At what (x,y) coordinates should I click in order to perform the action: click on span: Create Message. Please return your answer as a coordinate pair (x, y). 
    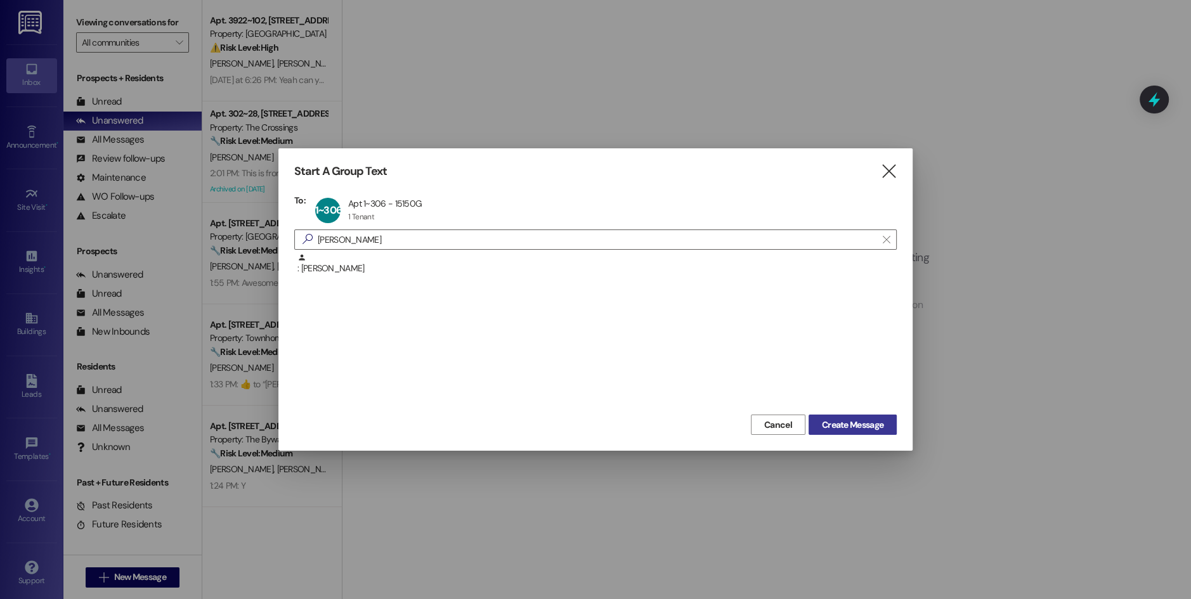
    Looking at the image, I should click on (852, 425).